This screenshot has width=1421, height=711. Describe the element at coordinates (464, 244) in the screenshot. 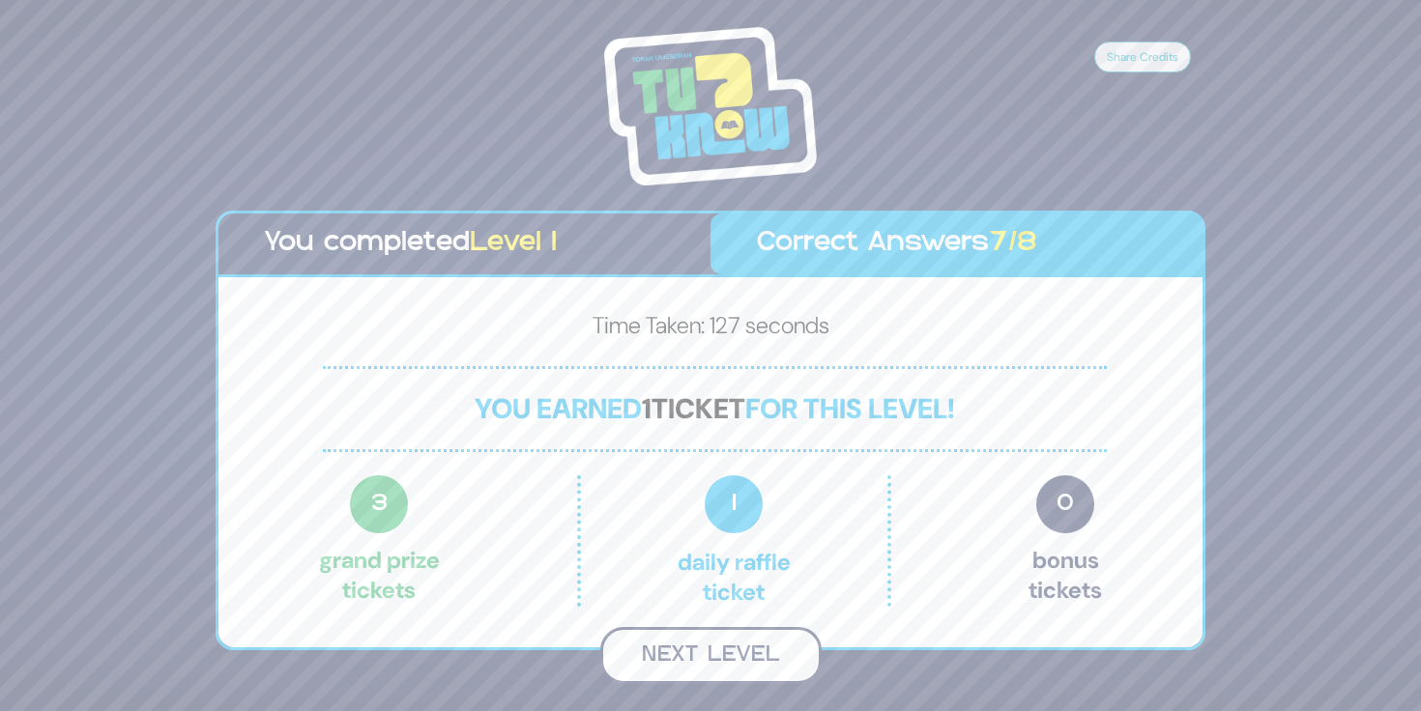

I see `p: You completed` at that location.